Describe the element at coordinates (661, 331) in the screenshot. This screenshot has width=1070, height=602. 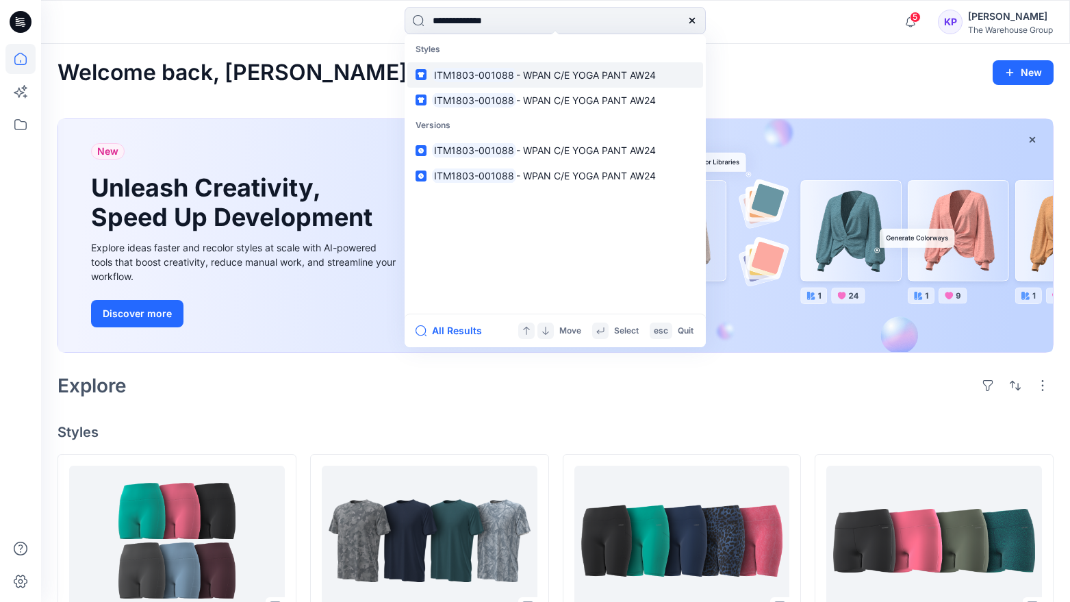
I see `p: esc` at that location.